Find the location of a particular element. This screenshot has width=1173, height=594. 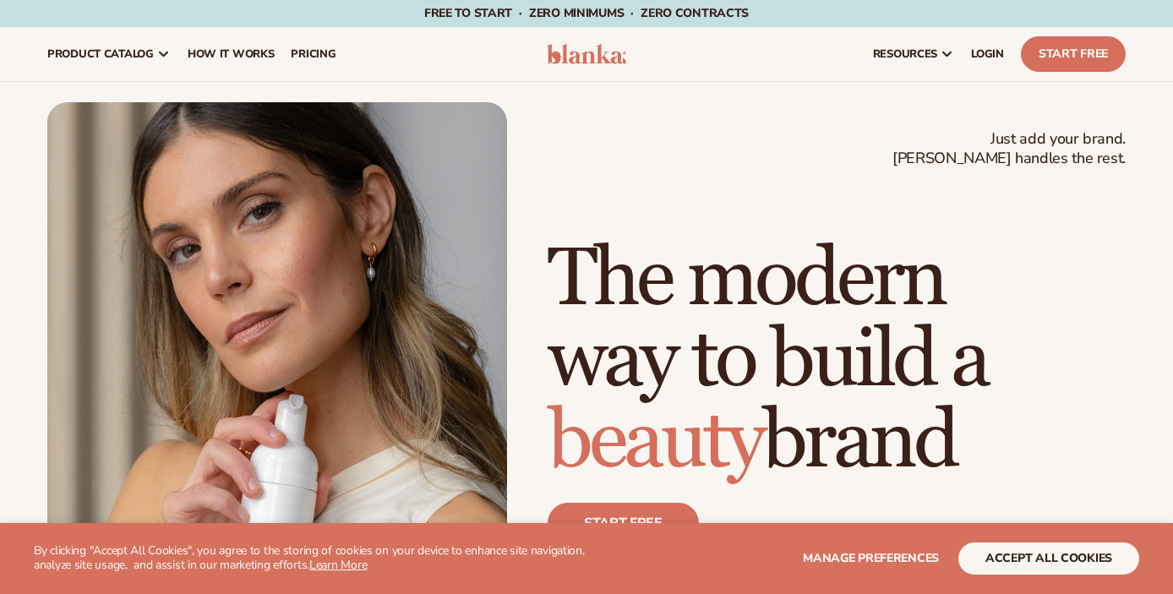

button: accept all cookies is located at coordinates (1049, 558).